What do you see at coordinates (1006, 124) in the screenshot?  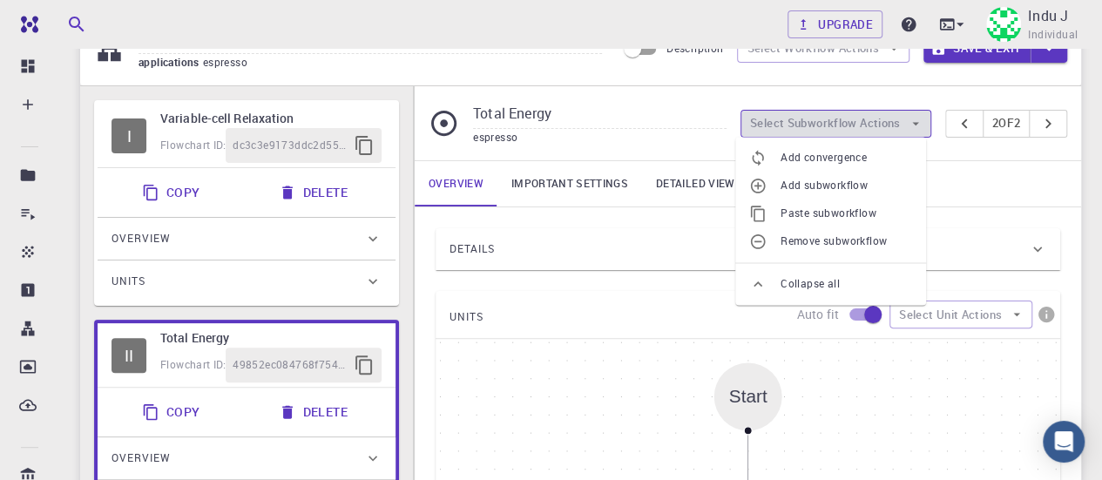 I see `div: pager` at bounding box center [1006, 124].